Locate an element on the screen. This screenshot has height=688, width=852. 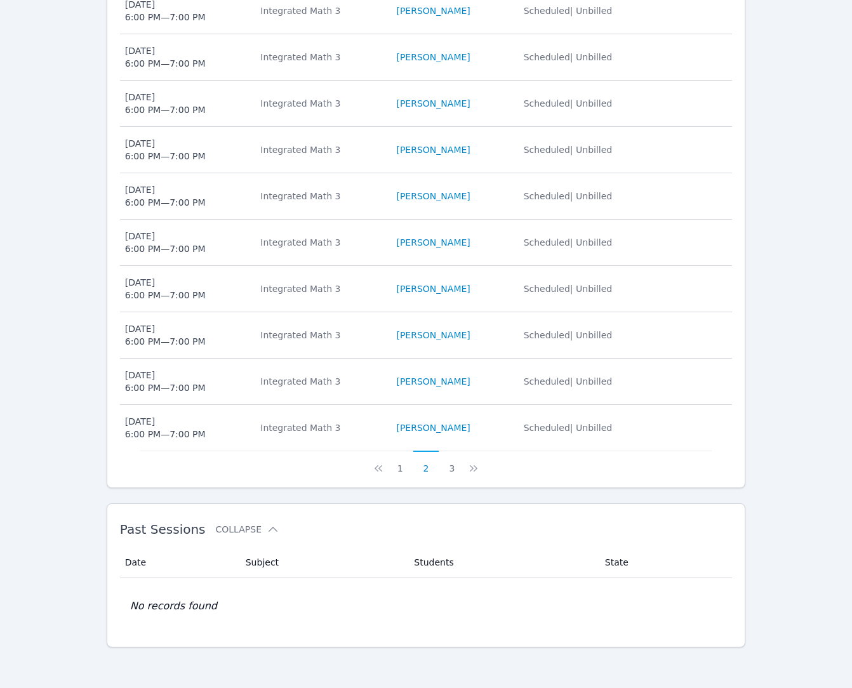
span: Past Sessions is located at coordinates (163, 530).